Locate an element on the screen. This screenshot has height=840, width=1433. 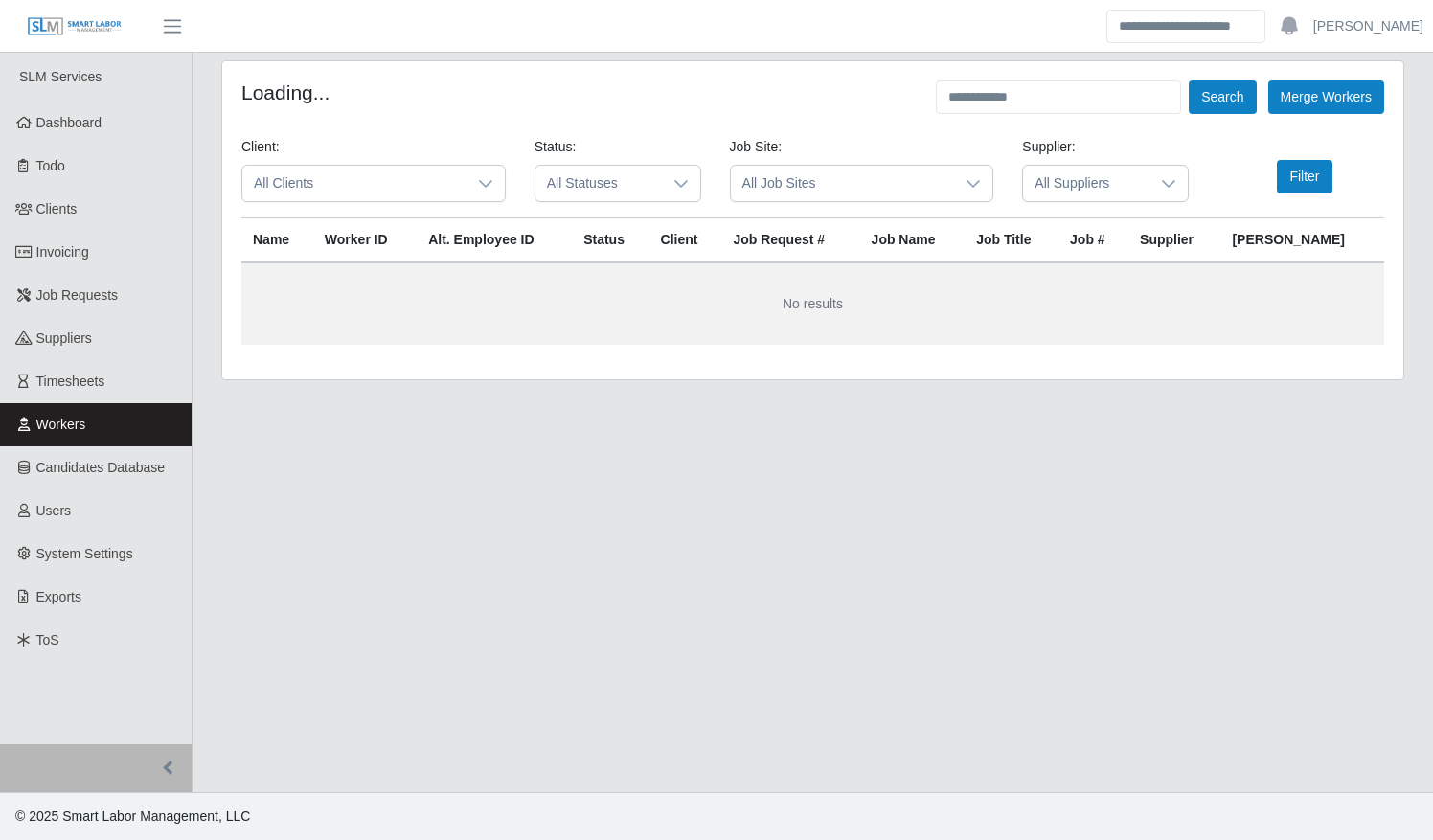
th: Alt. Employee ID is located at coordinates (494, 241).